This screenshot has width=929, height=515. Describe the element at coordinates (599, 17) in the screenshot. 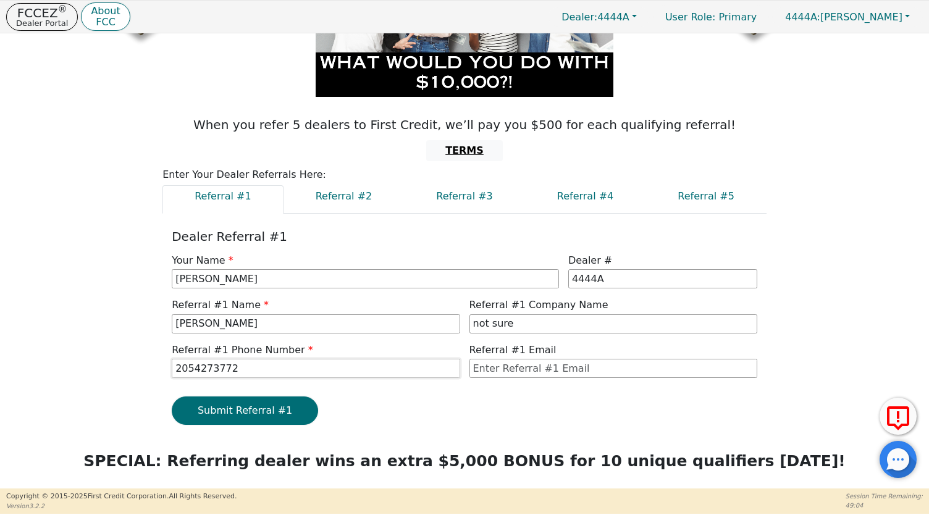

I see `button: Dealer:4444A` at that location.